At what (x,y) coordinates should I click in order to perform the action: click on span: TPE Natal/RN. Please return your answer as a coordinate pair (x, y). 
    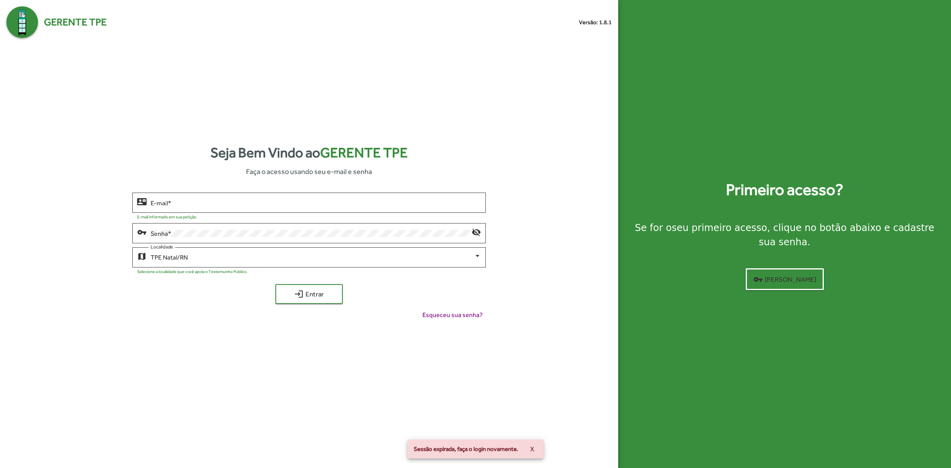
    Looking at the image, I should click on (169, 257).